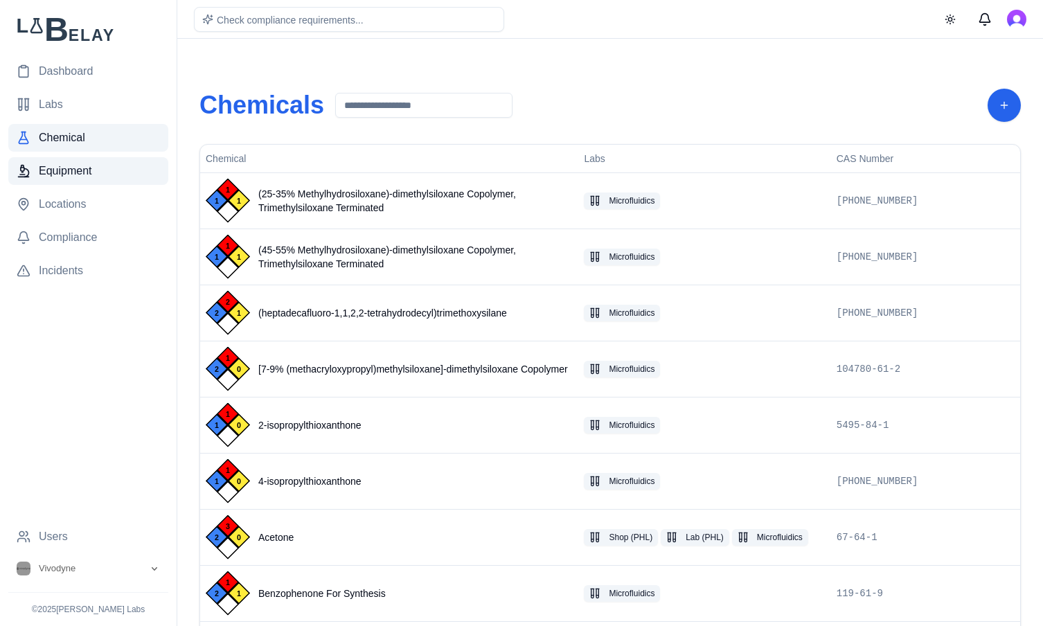  I want to click on td: 119-61-9, so click(925, 593).